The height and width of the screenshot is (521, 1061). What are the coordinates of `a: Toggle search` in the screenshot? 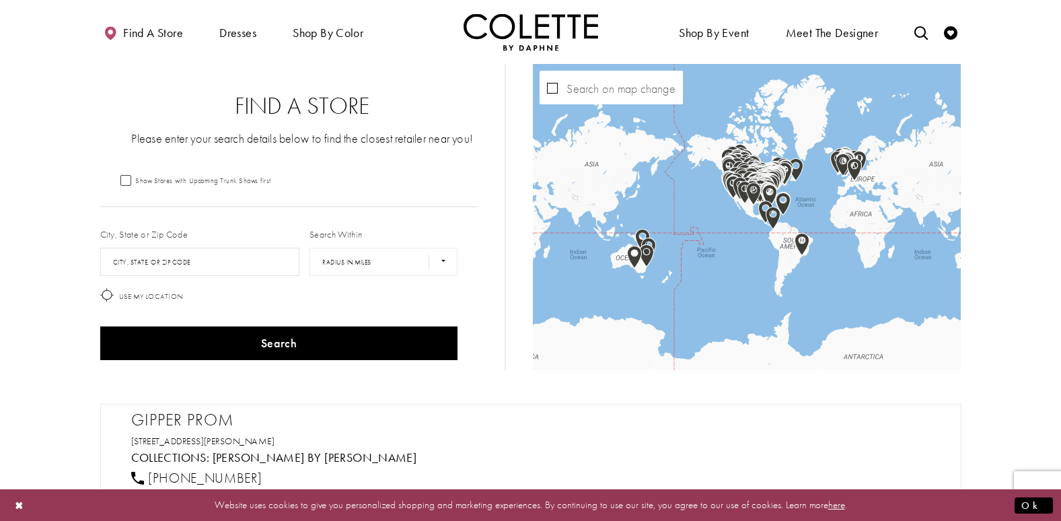 It's located at (921, 32).